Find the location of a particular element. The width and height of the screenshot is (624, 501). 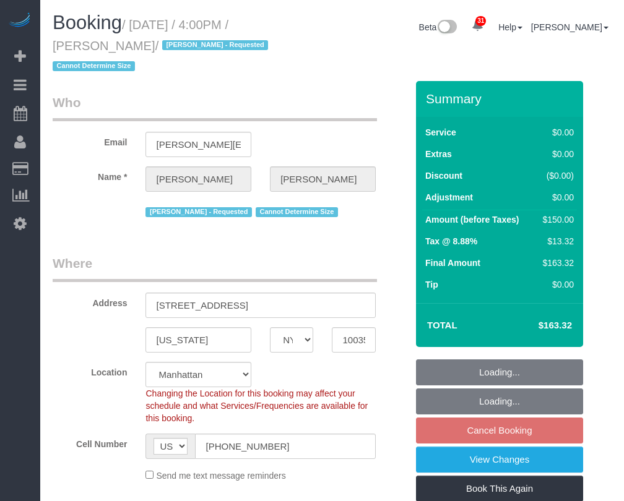

input: Email is located at coordinates (198, 144).